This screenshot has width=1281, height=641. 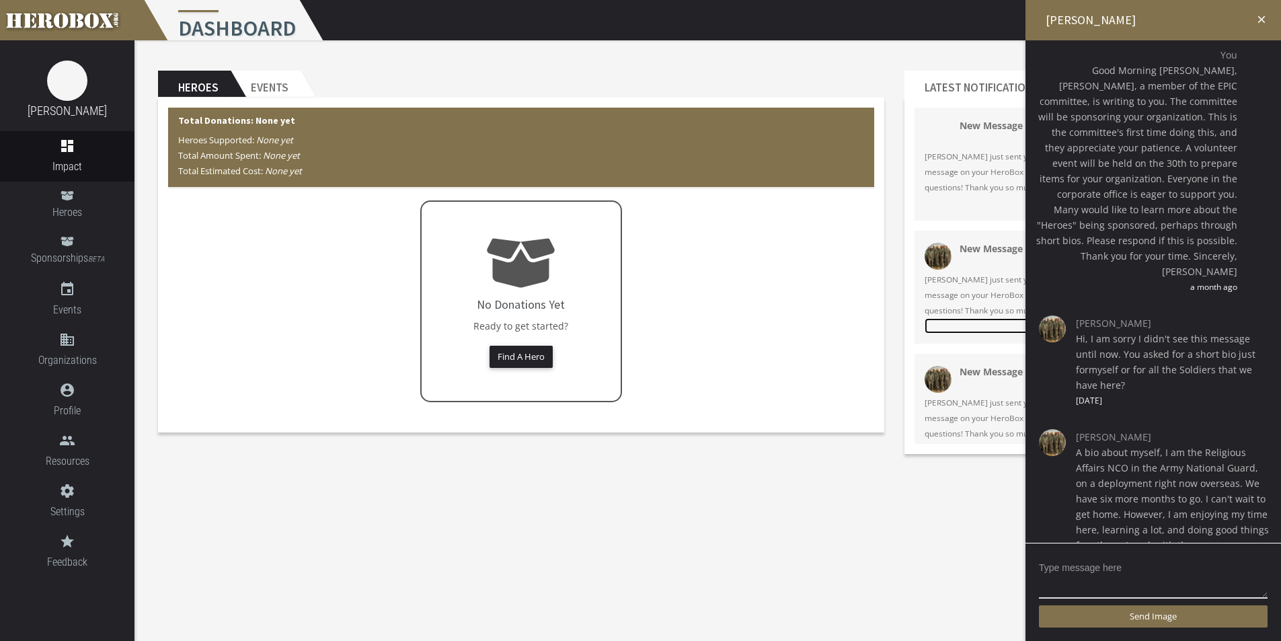 I want to click on img: 34096-202508072050500400.png, so click(x=938, y=133).